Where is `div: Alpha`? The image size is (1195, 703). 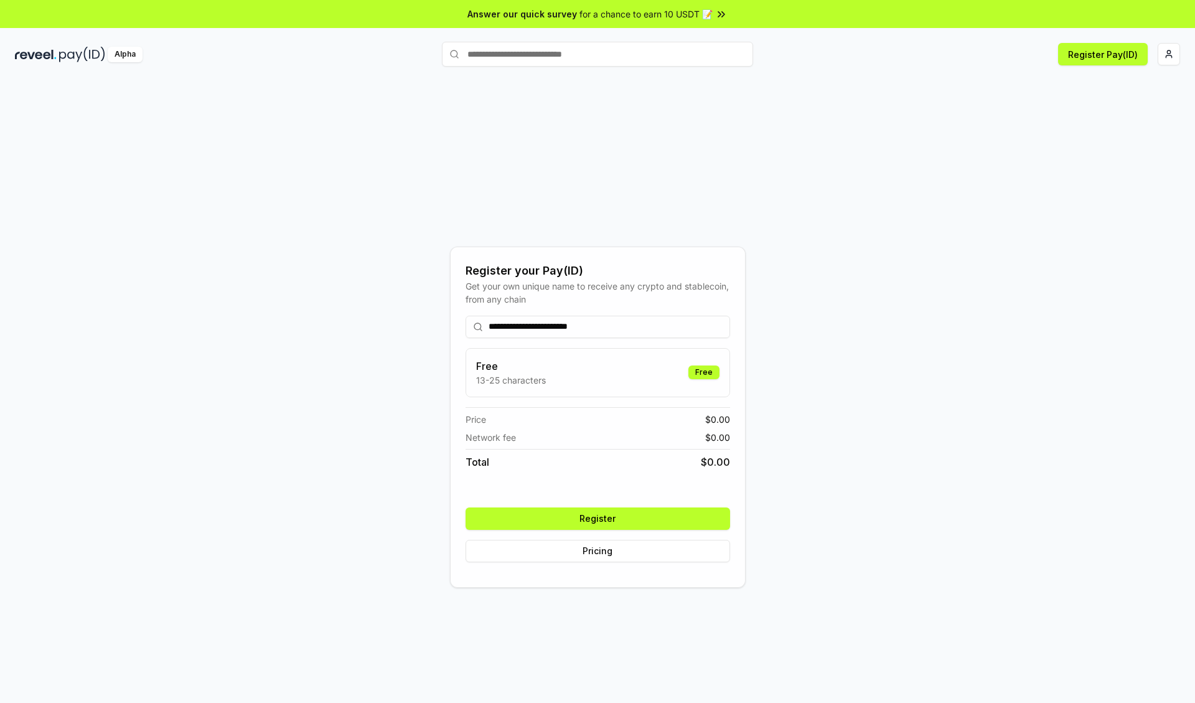 div: Alpha is located at coordinates (125, 54).